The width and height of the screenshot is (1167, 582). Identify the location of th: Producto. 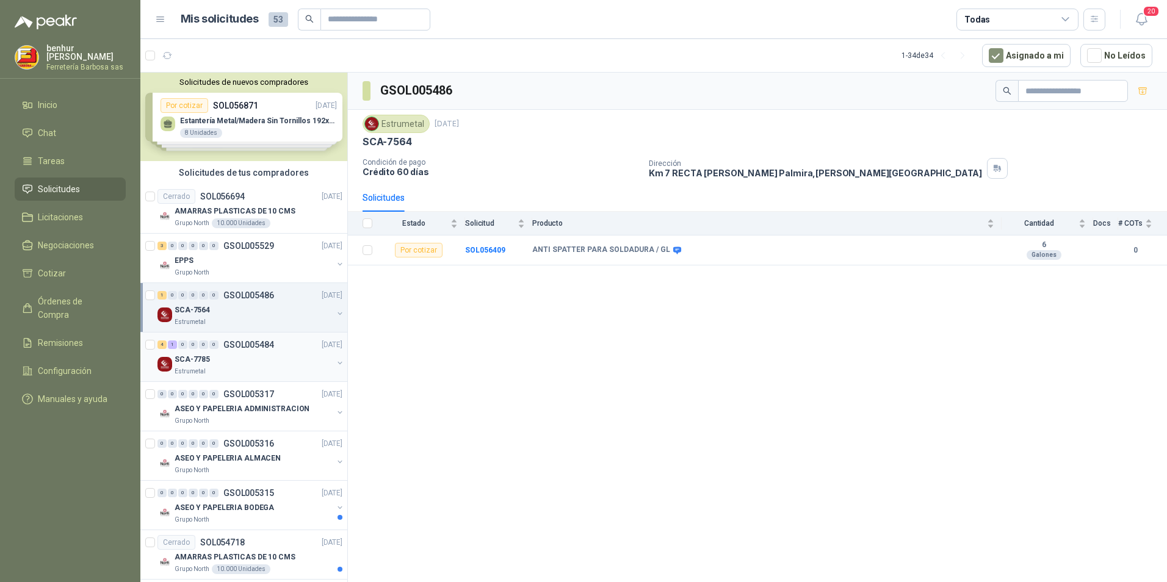
(767, 223).